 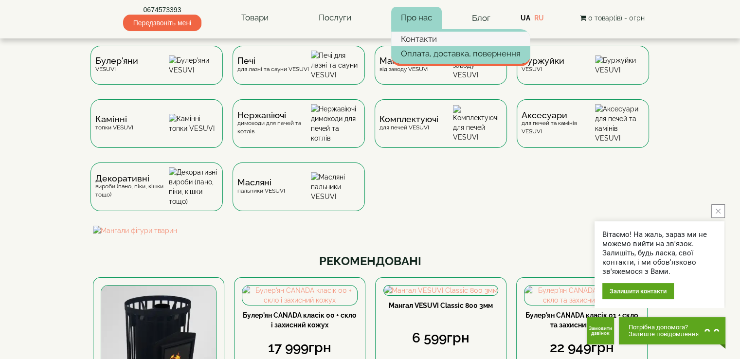 I want to click on span: Буржуйки, so click(x=543, y=61).